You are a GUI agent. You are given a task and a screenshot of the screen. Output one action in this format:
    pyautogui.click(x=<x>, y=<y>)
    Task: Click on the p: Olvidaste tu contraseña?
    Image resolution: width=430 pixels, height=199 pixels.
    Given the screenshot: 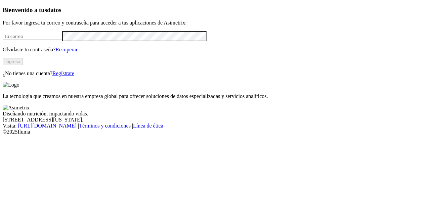 What is the action you would take?
    pyautogui.click(x=215, y=50)
    